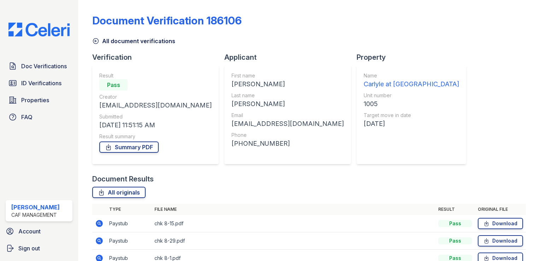 The height and width of the screenshot is (261, 540). What do you see at coordinates (129, 209) in the screenshot?
I see `th: Type` at bounding box center [129, 209].